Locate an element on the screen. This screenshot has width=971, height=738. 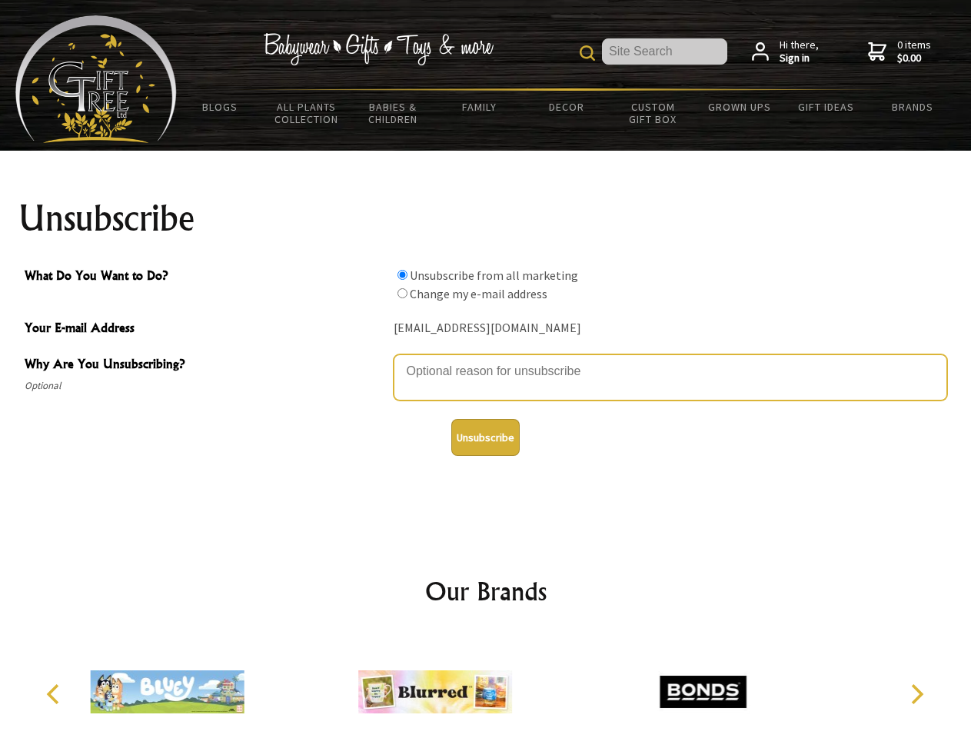
label: Change my e-mail address is located at coordinates (478, 294).